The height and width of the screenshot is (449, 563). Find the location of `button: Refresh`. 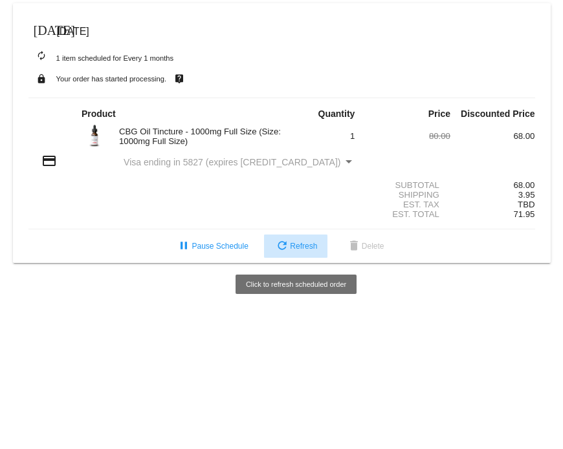

button: Refresh is located at coordinates (296, 246).